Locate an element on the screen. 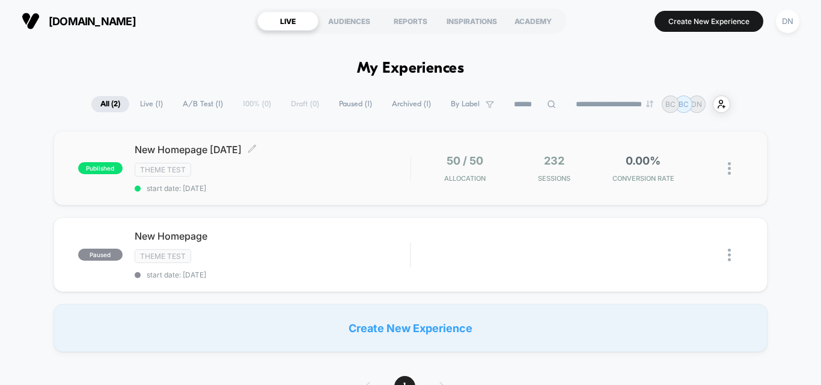  span: Paused ( 1 ) is located at coordinates (355, 104).